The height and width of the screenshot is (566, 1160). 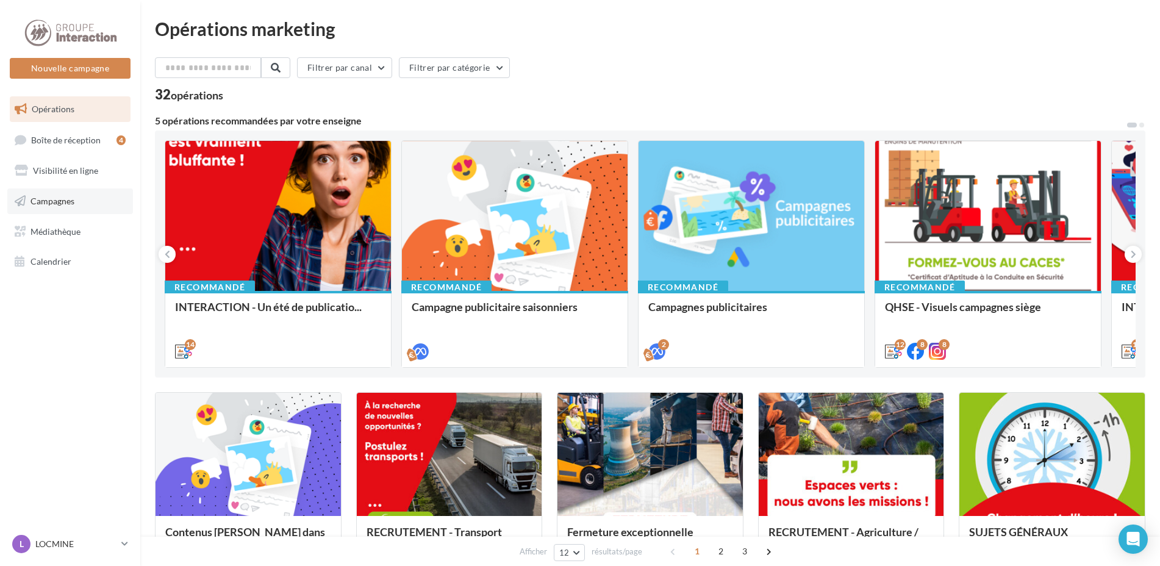 I want to click on div: 4, so click(x=121, y=140).